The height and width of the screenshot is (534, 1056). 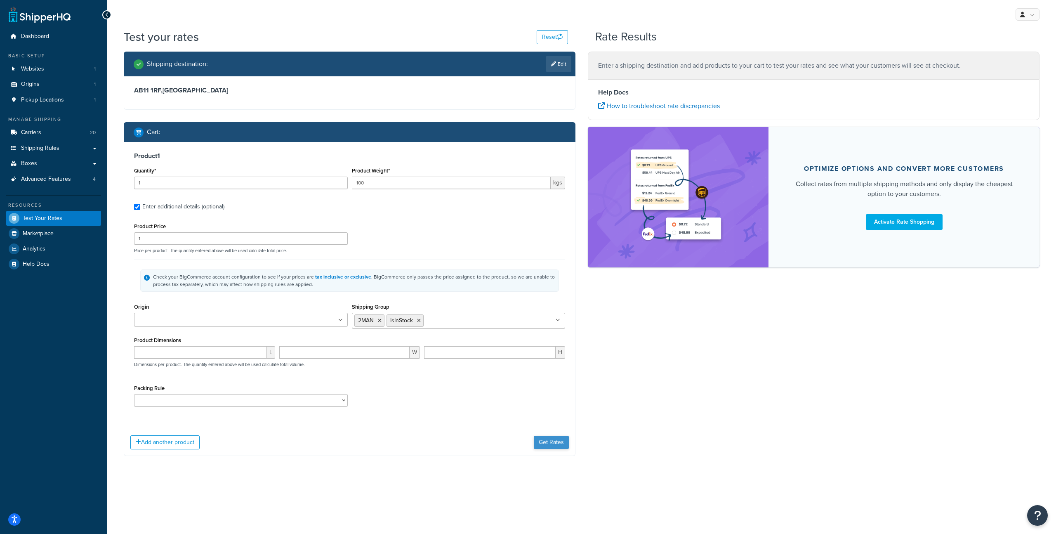 I want to click on span: Websites, so click(x=33, y=69).